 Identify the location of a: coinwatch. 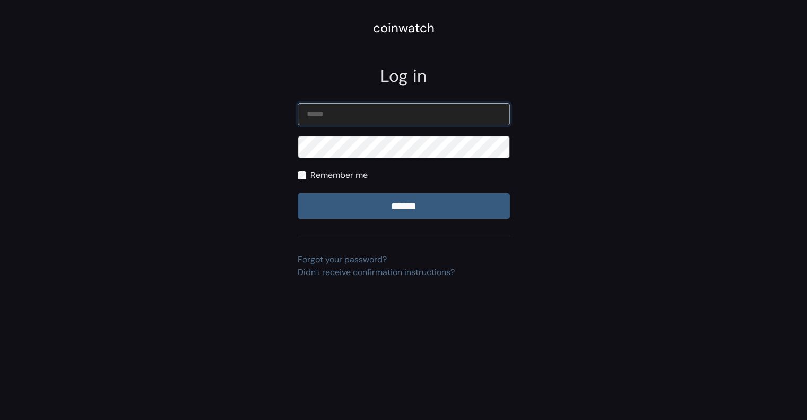
(404, 29).